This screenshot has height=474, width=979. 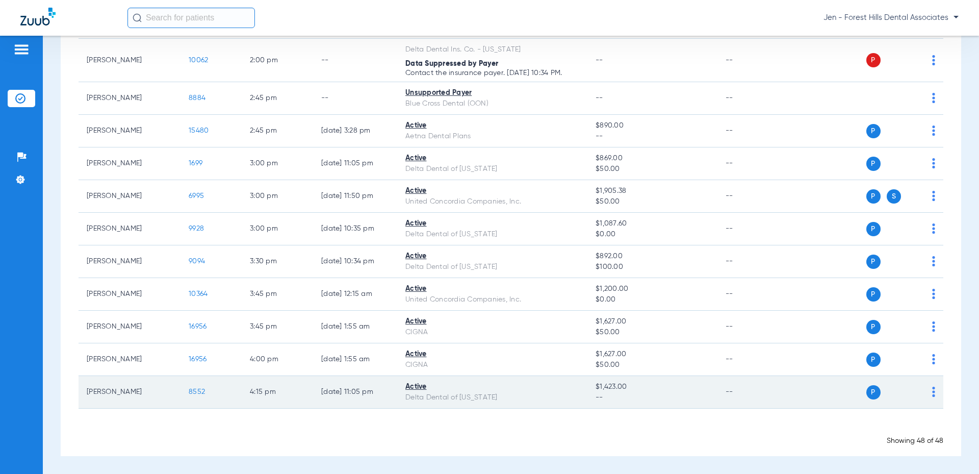 I want to click on span: $869.00, so click(x=652, y=158).